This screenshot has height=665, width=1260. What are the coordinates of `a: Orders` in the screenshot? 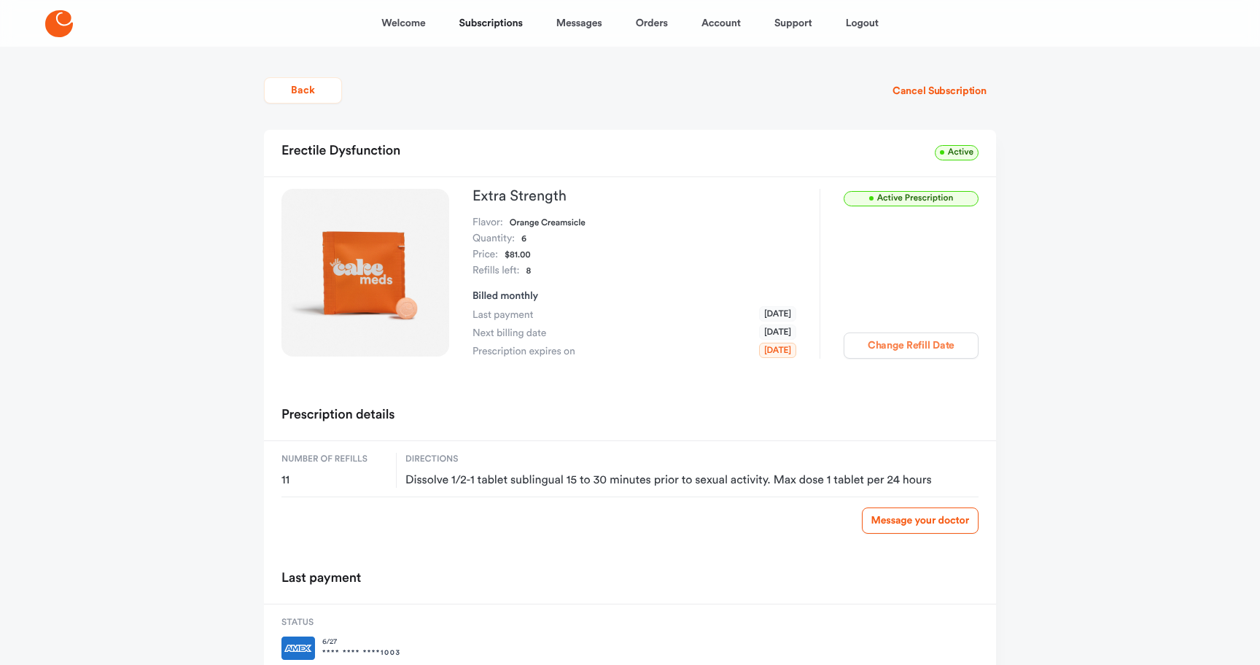 It's located at (652, 23).